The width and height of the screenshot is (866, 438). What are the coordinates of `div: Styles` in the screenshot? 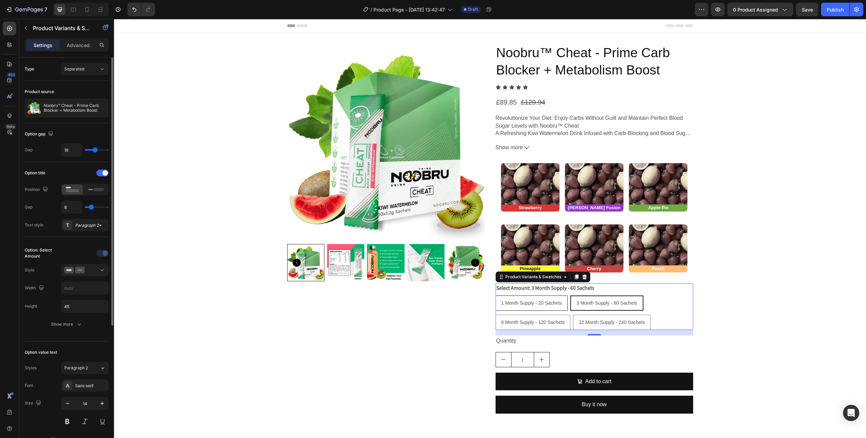 It's located at (30, 368).